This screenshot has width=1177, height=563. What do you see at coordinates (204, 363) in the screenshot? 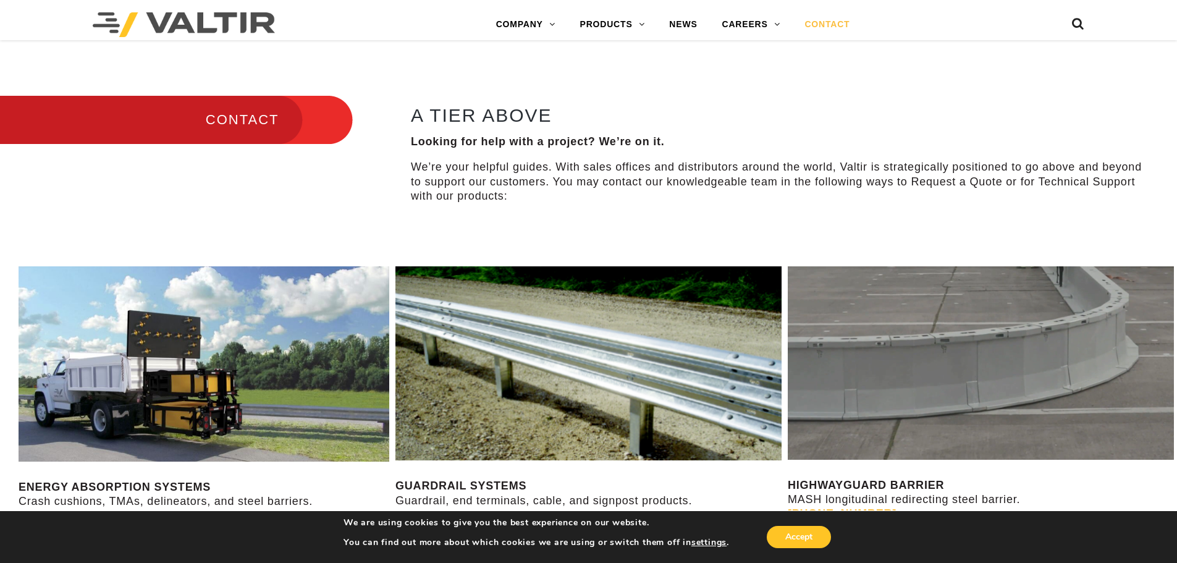
I see `img: SS180M Contact Us Page Image` at bounding box center [204, 363].